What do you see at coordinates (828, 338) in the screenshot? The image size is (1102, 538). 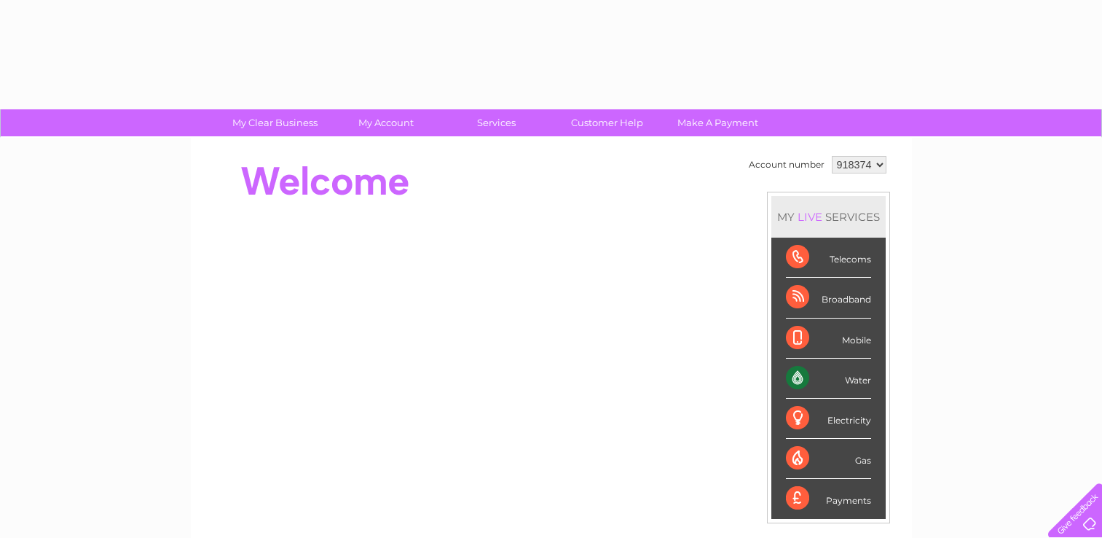 I see `div: Mobile` at bounding box center [828, 338].